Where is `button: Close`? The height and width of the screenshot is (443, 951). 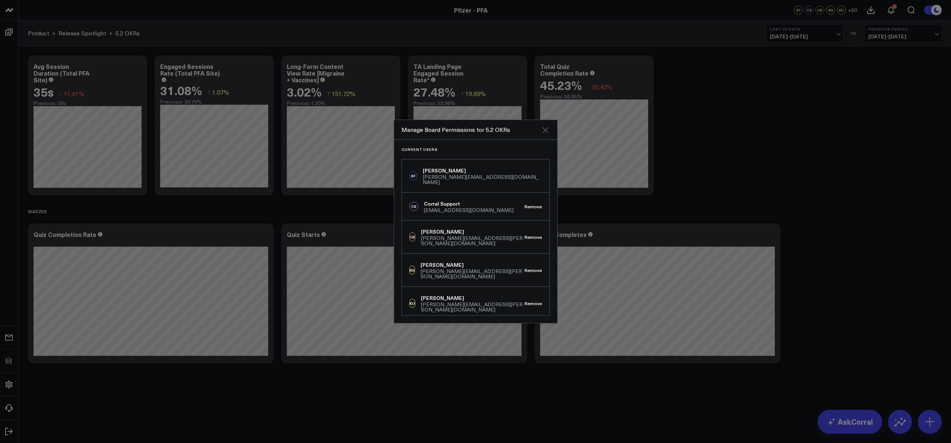 button: Close is located at coordinates (546, 130).